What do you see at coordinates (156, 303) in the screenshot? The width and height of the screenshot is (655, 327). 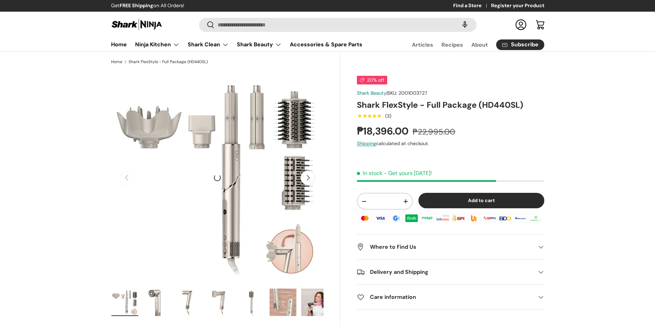 I see `img: shark-flexstyle-esential-package-air-drying-unit-full-view-sharkninja-philippines` at bounding box center [156, 303].